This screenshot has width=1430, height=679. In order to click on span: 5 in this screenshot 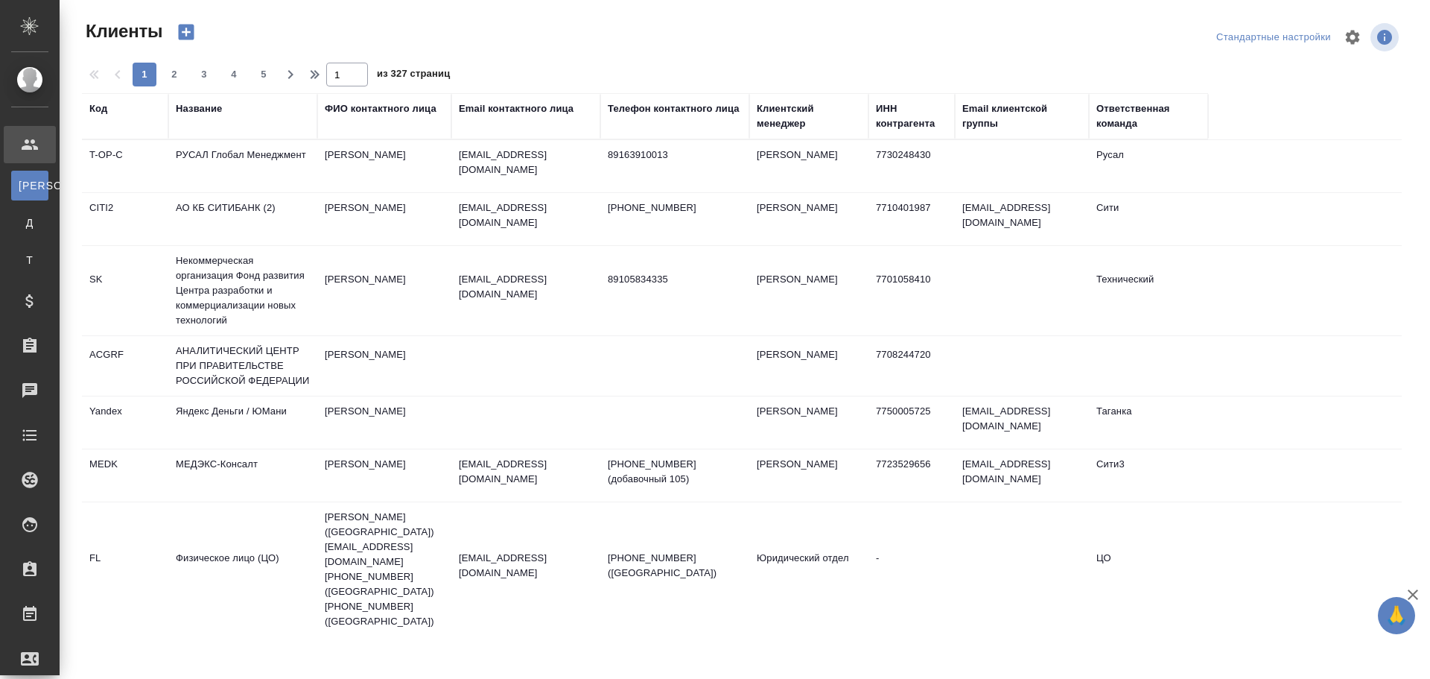, I will do `click(264, 74)`.